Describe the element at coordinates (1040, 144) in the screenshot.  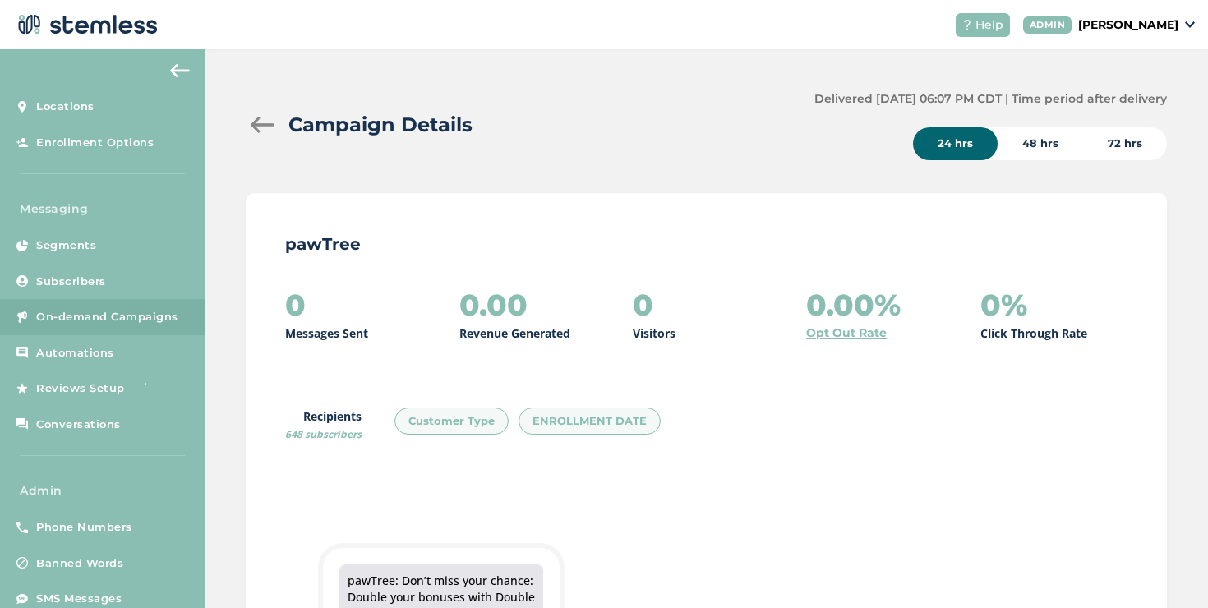
I see `div: 48 hrs` at that location.